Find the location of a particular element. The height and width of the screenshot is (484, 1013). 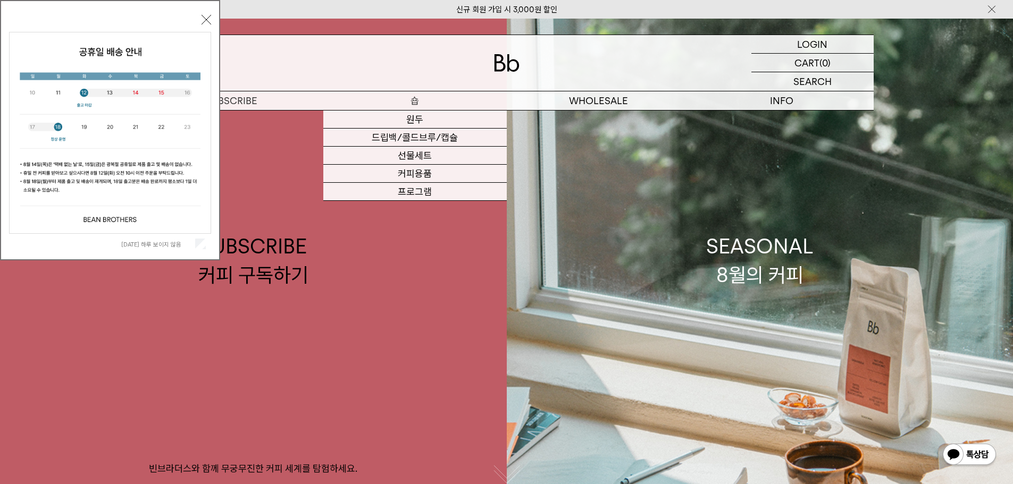

p: 숍 is located at coordinates (415, 100).